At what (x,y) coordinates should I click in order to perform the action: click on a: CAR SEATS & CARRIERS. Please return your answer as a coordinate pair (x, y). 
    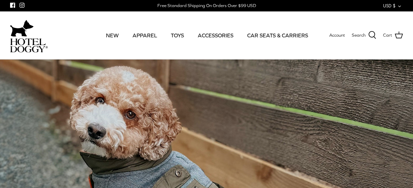
    Looking at the image, I should click on (278, 35).